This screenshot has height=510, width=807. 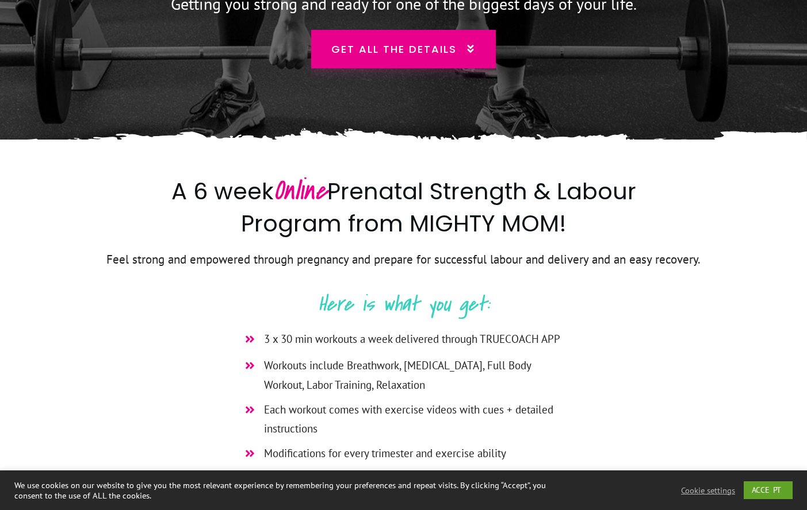 What do you see at coordinates (416, 420) in the screenshot?
I see `span: Each workout comes with exercise videos with cues + detailed instructions` at bounding box center [416, 420].